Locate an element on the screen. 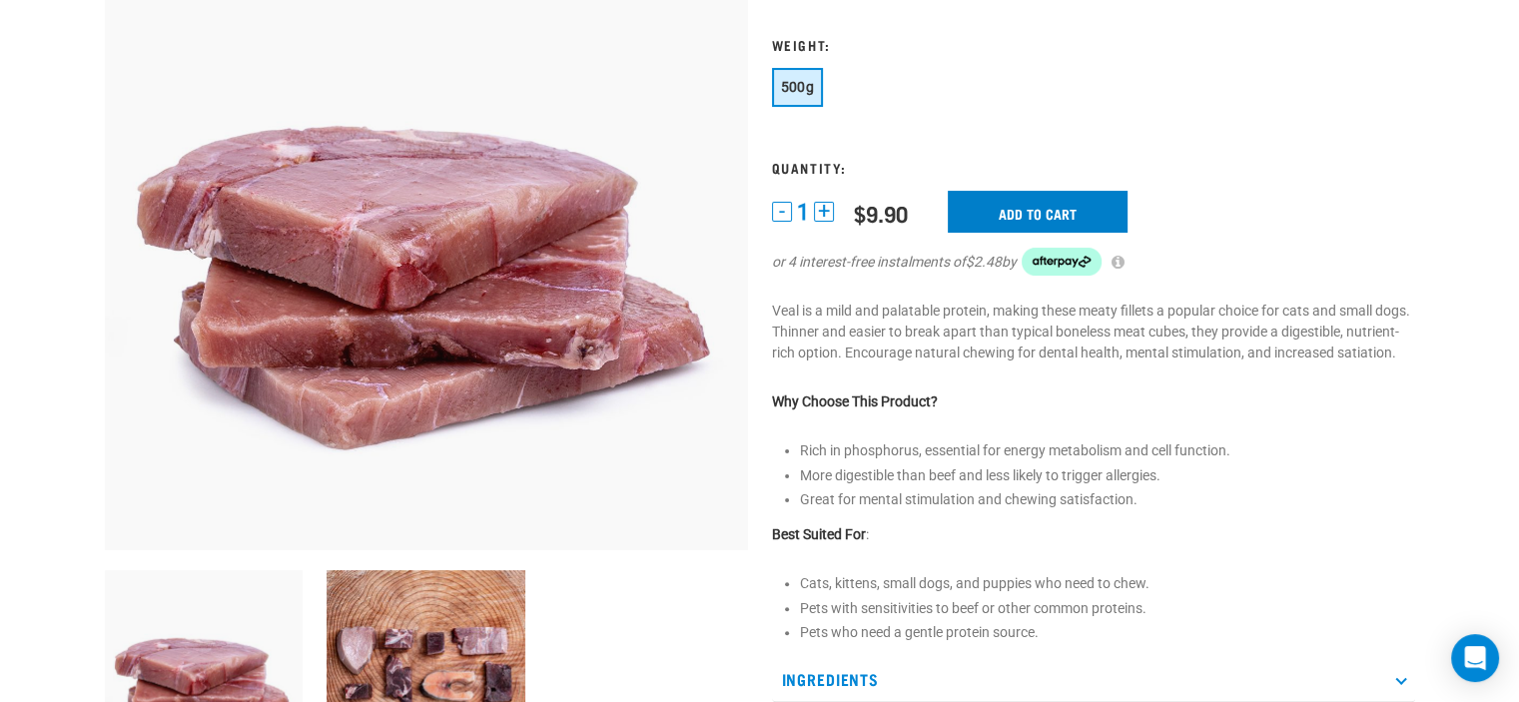  li: Pets who need a gentle protein source. is located at coordinates (1108, 632).